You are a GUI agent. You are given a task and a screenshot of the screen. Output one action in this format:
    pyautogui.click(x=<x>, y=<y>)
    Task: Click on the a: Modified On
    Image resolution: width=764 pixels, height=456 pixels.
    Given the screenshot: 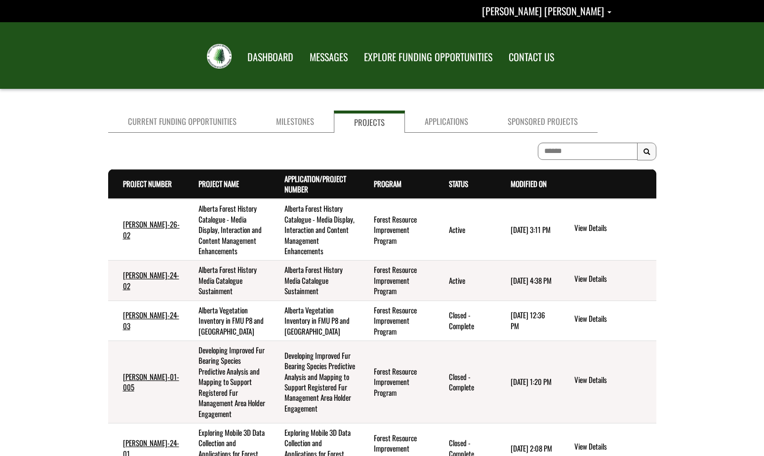 What is the action you would take?
    pyautogui.click(x=528, y=184)
    